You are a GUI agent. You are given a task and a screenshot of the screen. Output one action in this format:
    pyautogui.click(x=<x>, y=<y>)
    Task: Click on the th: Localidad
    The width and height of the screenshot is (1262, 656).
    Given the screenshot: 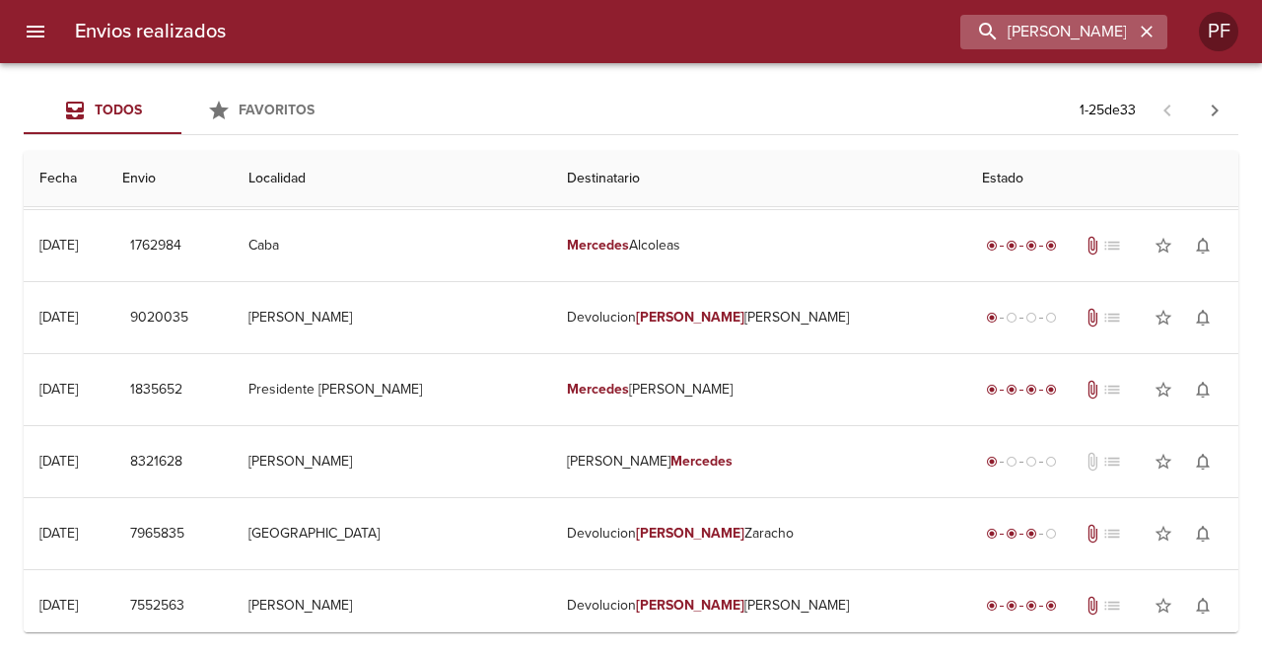 What is the action you would take?
    pyautogui.click(x=391, y=178)
    